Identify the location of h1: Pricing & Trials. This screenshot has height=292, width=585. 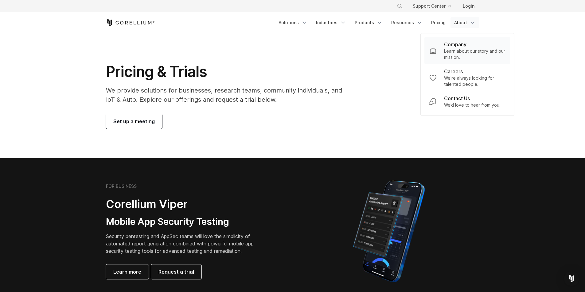
(228, 72).